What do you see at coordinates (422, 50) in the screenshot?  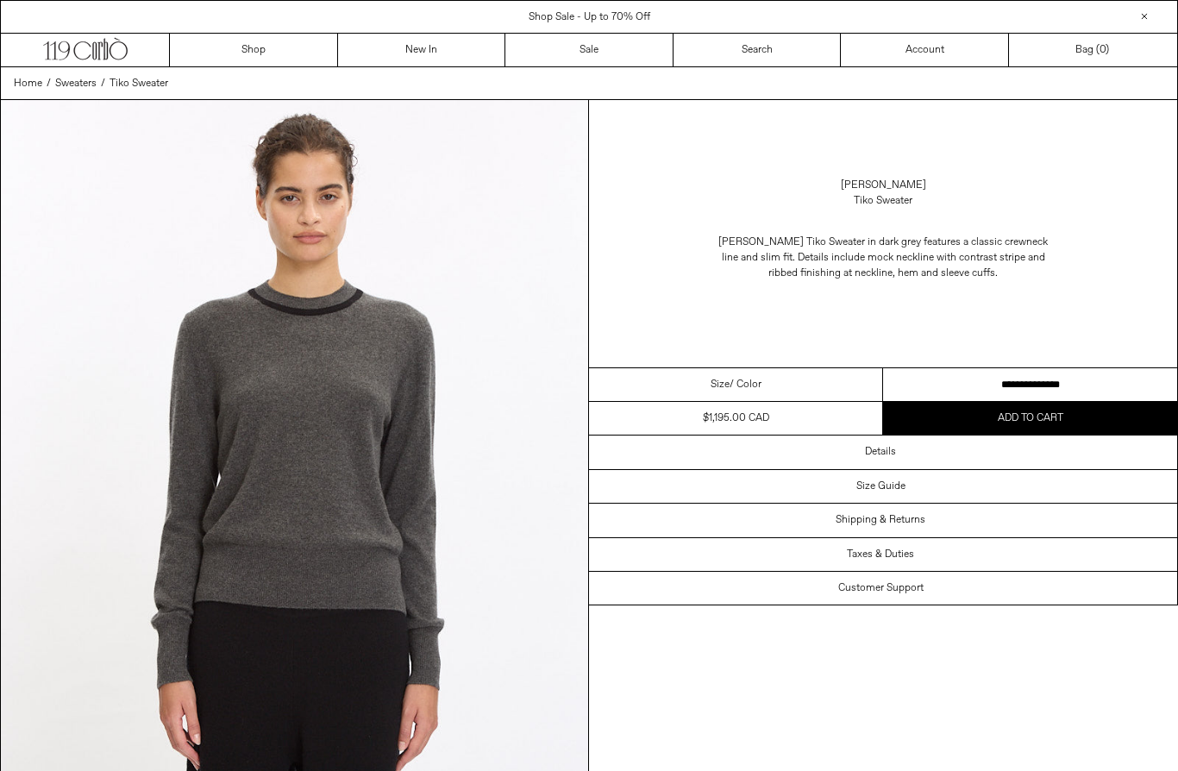 I see `a: New In` at bounding box center [422, 50].